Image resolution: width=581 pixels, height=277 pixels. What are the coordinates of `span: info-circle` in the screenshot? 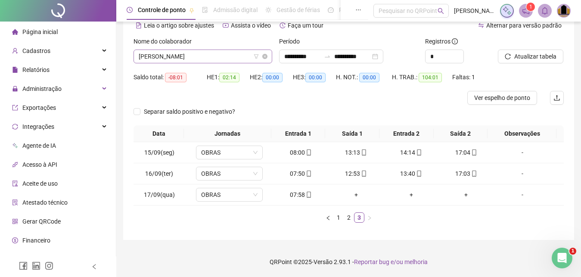 It's located at (455, 41).